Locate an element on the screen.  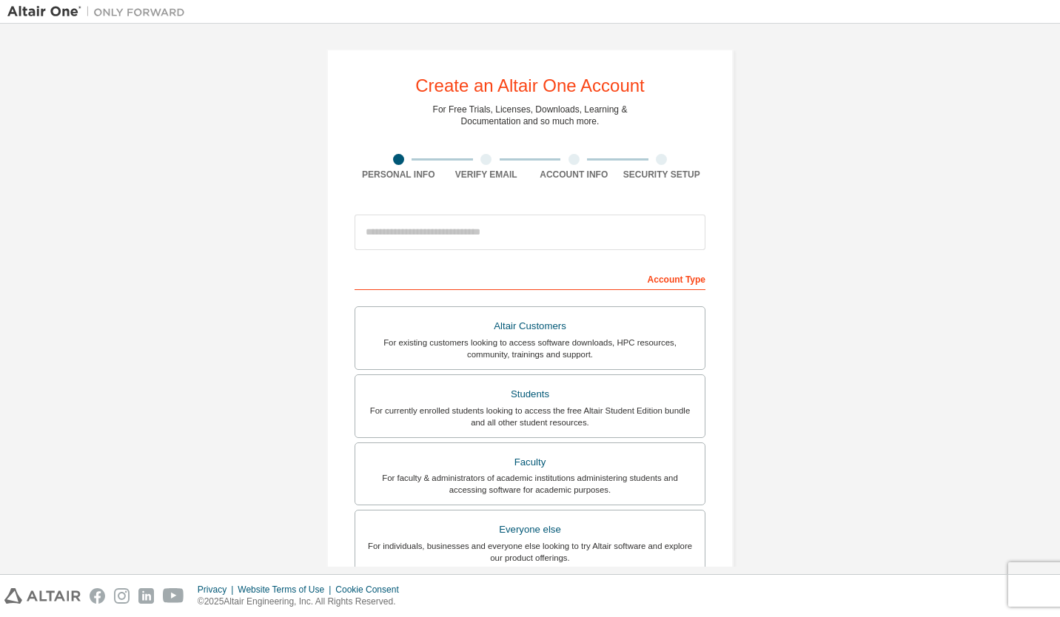
div: Faculty is located at coordinates (530, 463).